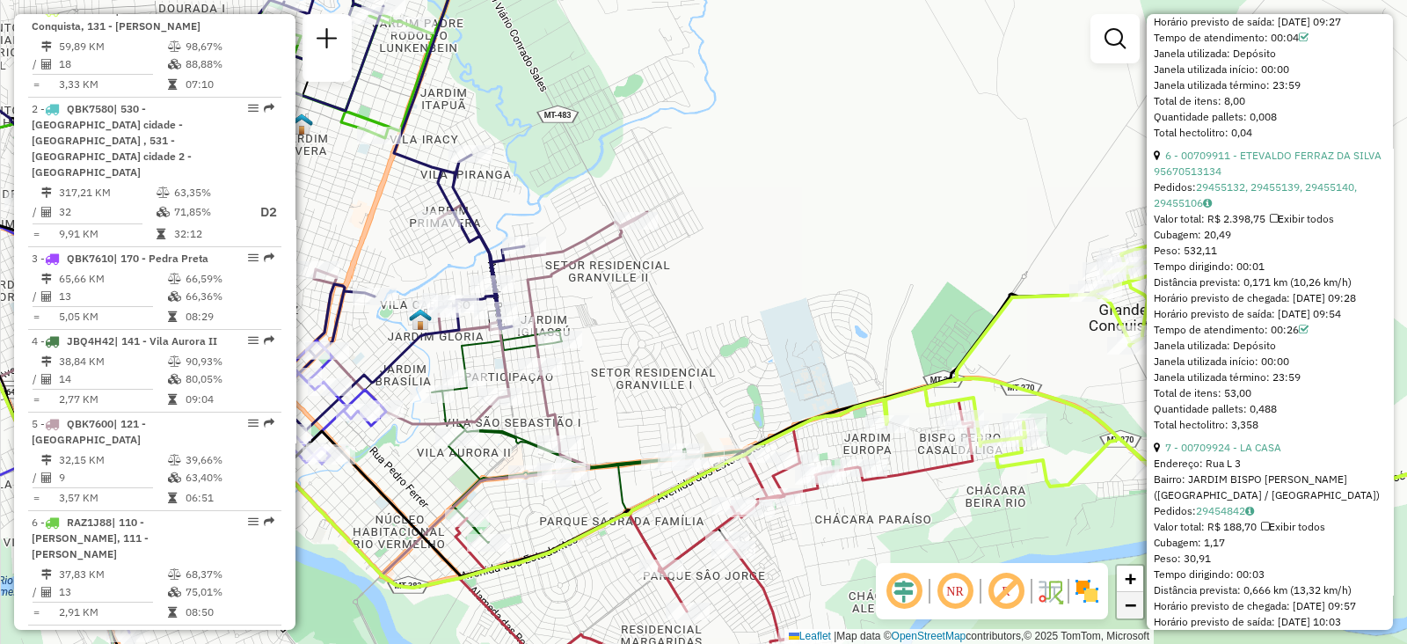 This screenshot has width=1407, height=644. Describe the element at coordinates (1270, 425) in the screenshot. I see `div: Total hectolitro: 3,358` at that location.